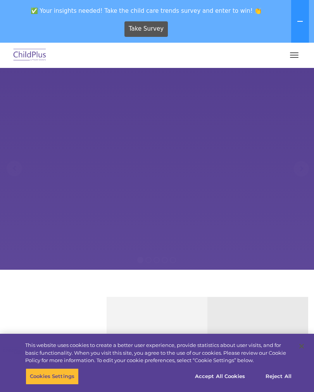  Describe the element at coordinates (146, 10) in the screenshot. I see `span: ✅ Your insights needed! Take the child care trends survey and enter to win! 👏` at that location.